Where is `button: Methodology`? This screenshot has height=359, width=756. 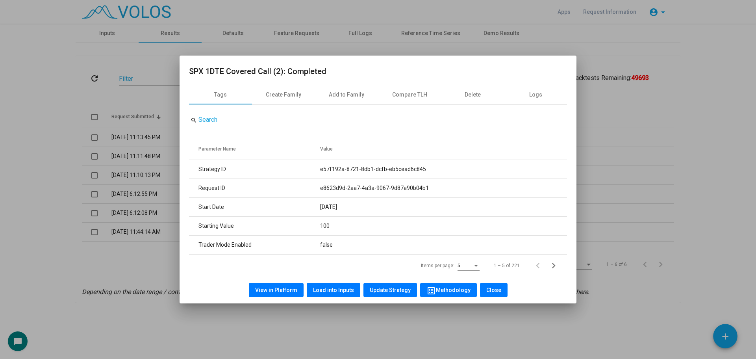
button: Methodology is located at coordinates (449, 290).